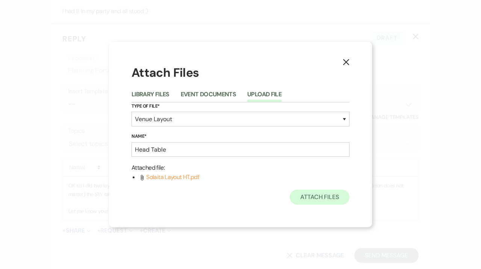 This screenshot has width=481, height=269. I want to click on button: Library Files, so click(150, 97).